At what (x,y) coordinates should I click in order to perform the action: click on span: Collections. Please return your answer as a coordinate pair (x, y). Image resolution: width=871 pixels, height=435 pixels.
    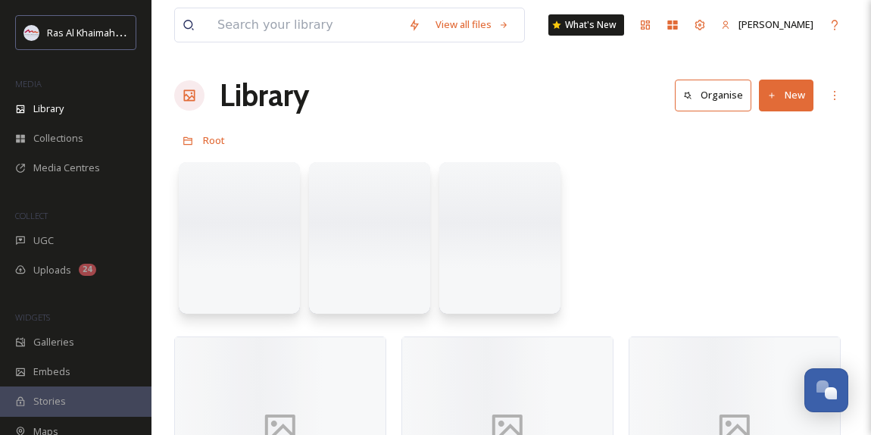
    Looking at the image, I should click on (58, 138).